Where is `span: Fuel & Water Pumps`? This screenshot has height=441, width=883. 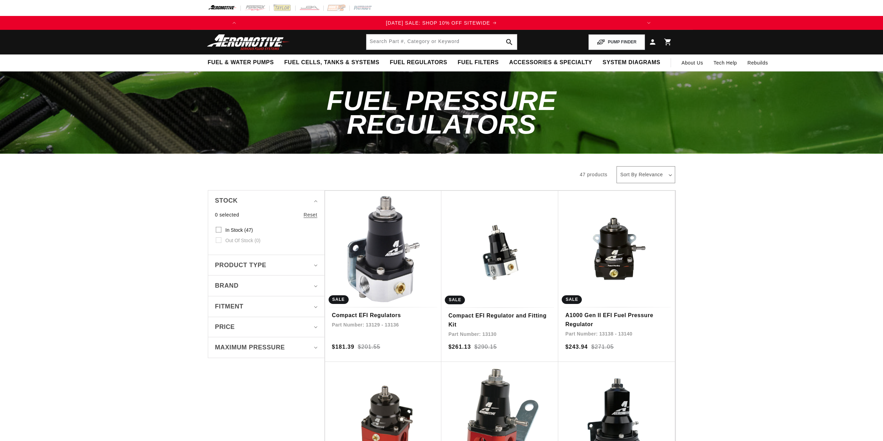
span: Fuel & Water Pumps is located at coordinates (241, 62).